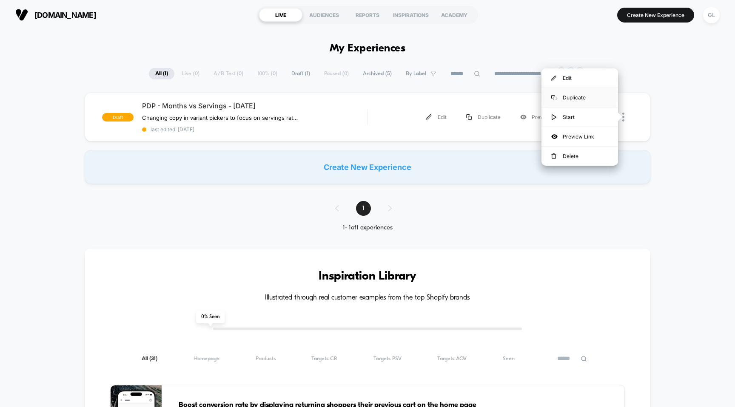 This screenshot has height=407, width=735. Describe the element at coordinates (367, 228) in the screenshot. I see `div: 1 - 1 of 1 experiences` at that location.